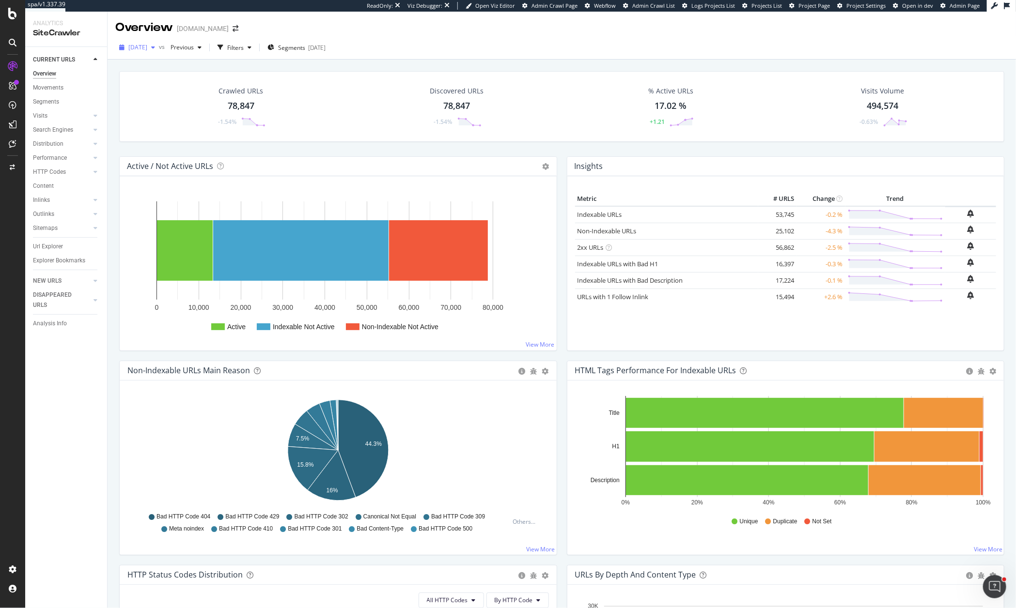 The image size is (1016, 608). Describe the element at coordinates (821, 297) in the screenshot. I see `td: +2.6 %` at that location.